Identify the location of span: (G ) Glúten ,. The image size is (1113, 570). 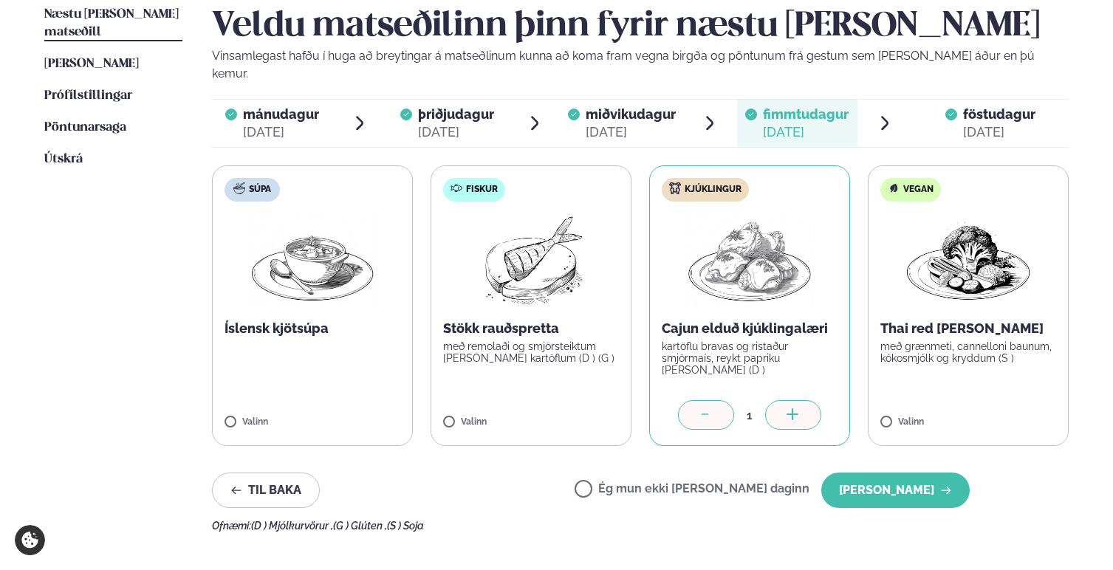
(360, 526).